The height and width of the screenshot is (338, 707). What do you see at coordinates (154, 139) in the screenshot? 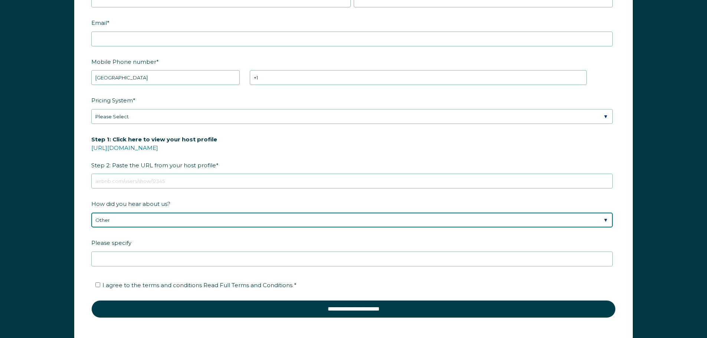
I see `span: Step 1: Click here to view your host profile` at bounding box center [154, 139].